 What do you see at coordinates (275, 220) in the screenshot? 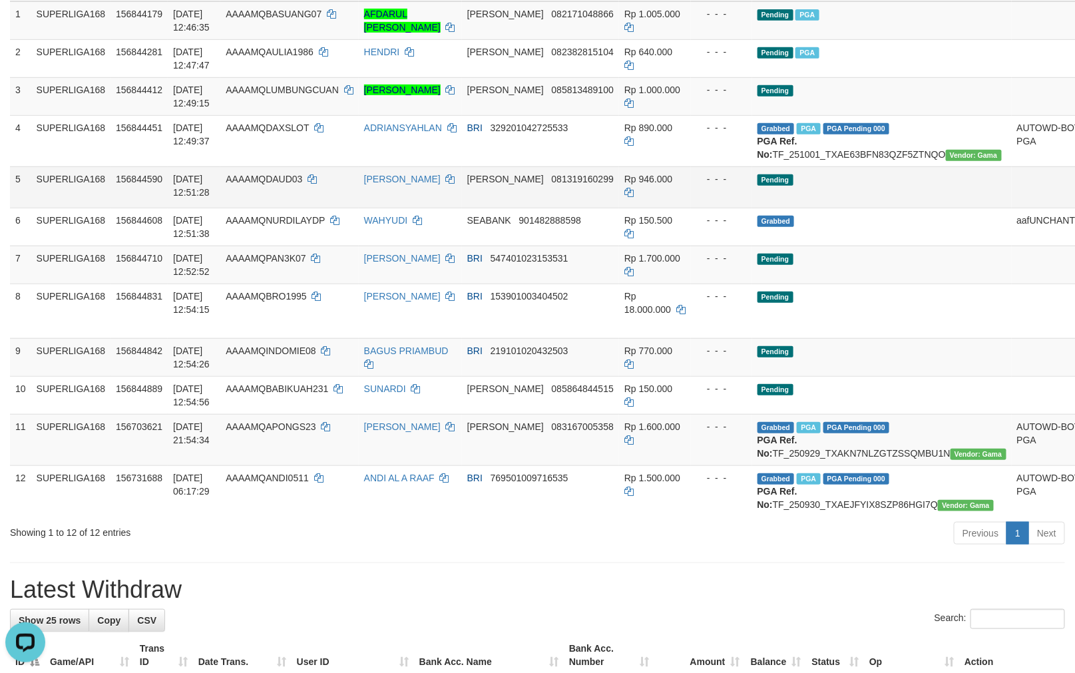
I see `span: AAAAMQNURDILAYDP` at bounding box center [275, 220].